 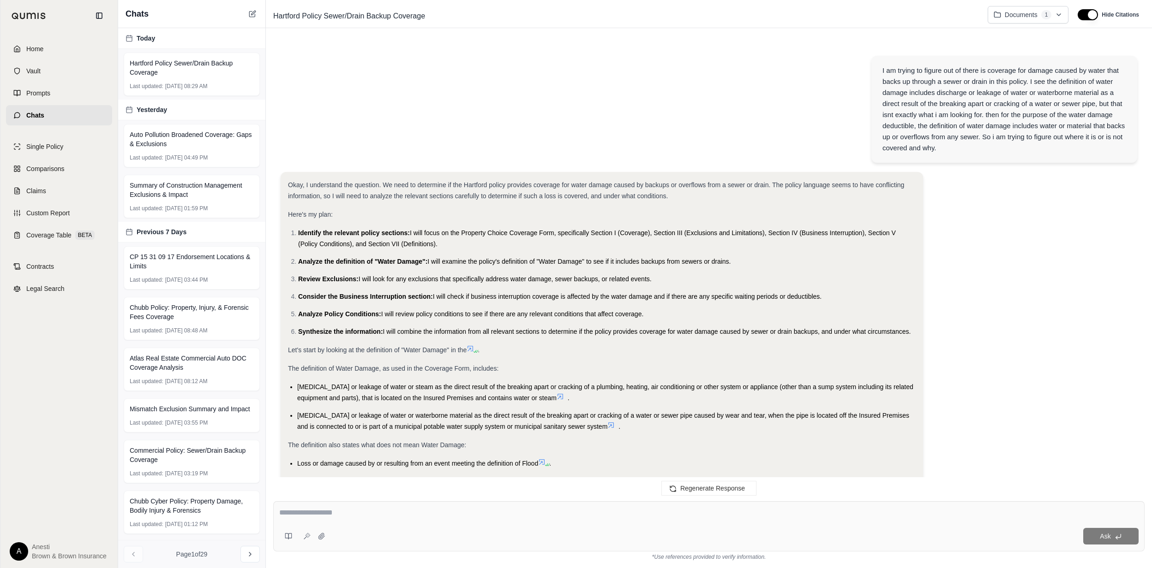 I want to click on span: Loss or damage caused by or resulting from an event meeting the definition of Flood, so click(x=418, y=464).